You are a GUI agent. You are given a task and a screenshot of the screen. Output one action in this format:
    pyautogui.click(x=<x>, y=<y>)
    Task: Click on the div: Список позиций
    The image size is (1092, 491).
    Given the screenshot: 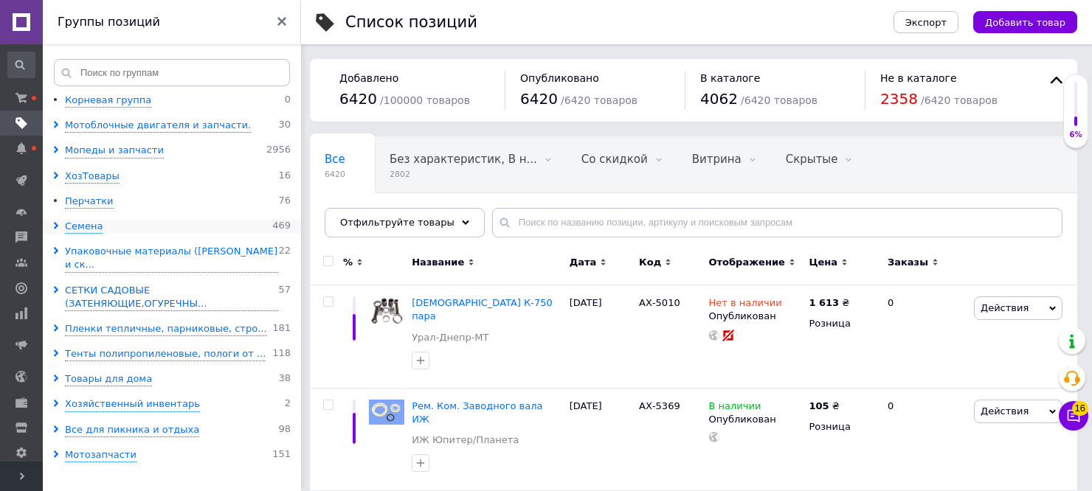 What is the action you would take?
    pyautogui.click(x=411, y=22)
    